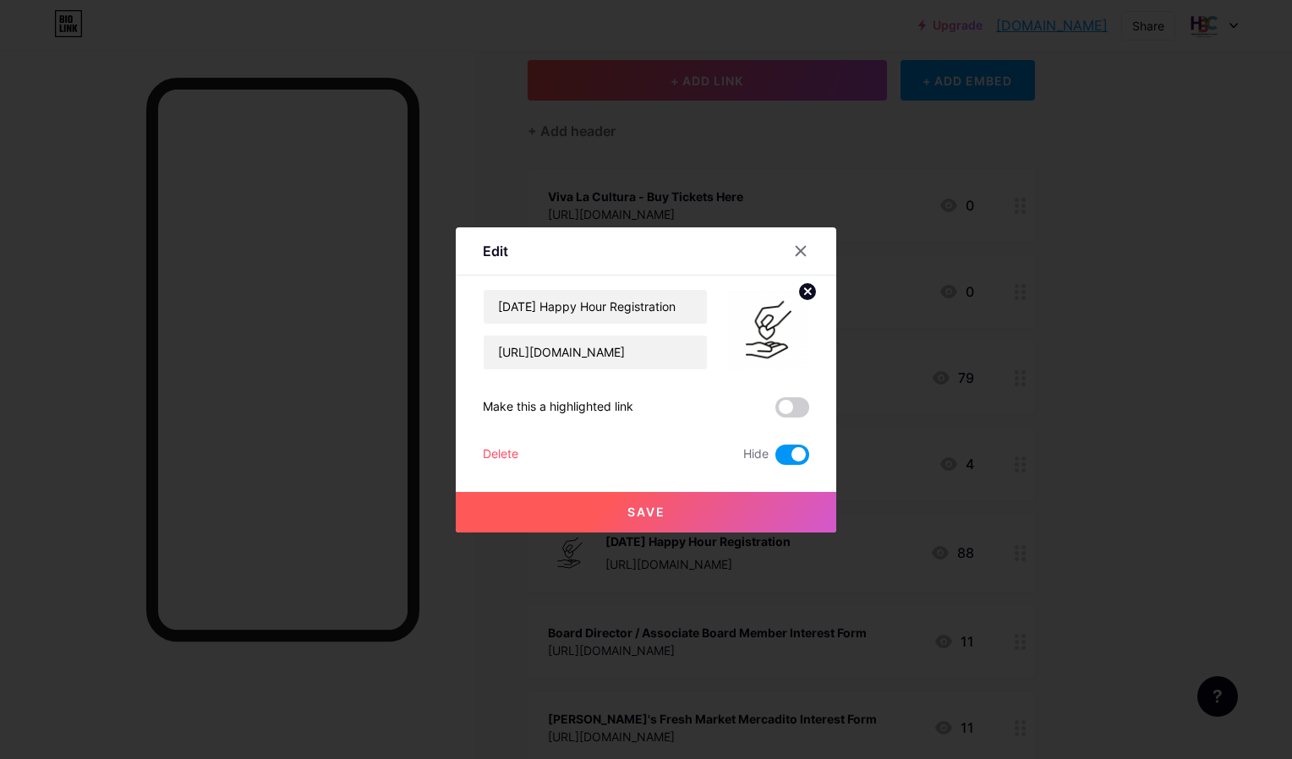  I want to click on div: Delete, so click(500, 455).